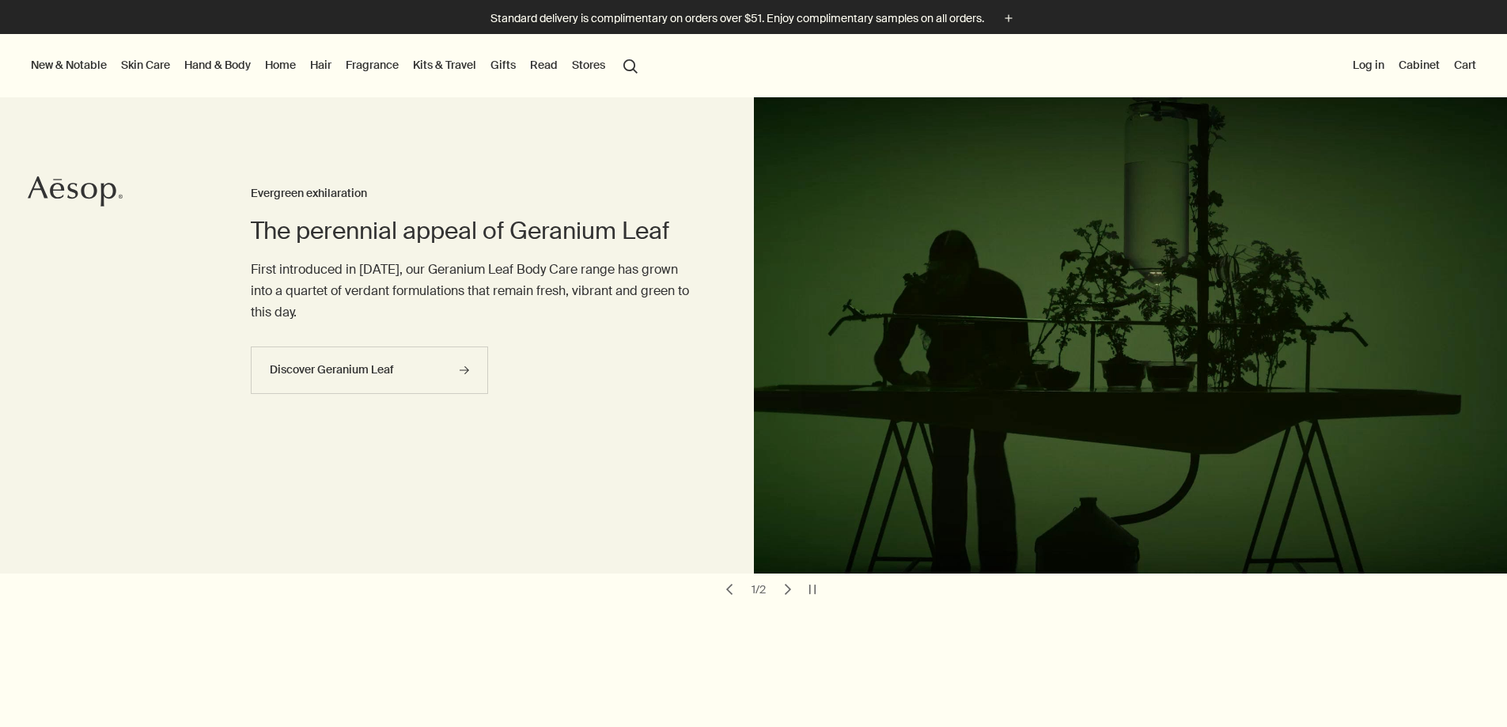 This screenshot has height=727, width=1507. What do you see at coordinates (754, 18) in the screenshot?
I see `button: Standard delivery is complimentary on orders over $51. Enjoy complimentary samples on all orders.` at bounding box center [754, 18].